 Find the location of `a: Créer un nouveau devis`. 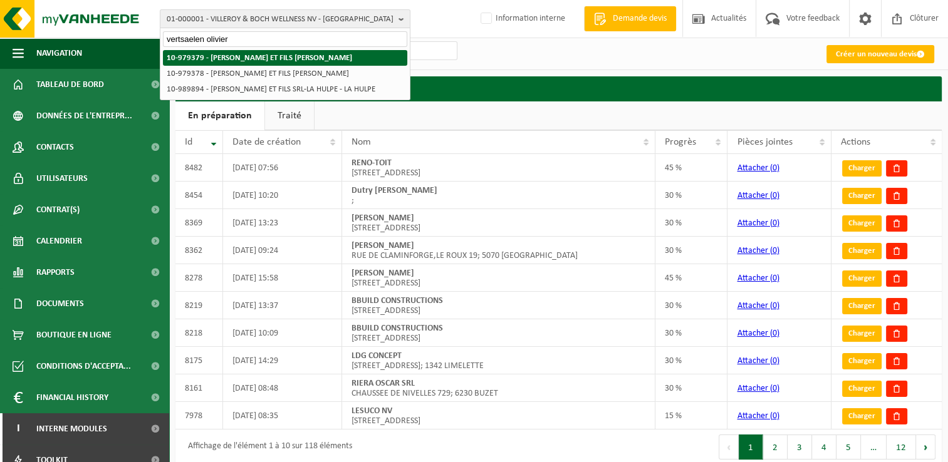

a: Créer un nouveau devis is located at coordinates (880, 54).